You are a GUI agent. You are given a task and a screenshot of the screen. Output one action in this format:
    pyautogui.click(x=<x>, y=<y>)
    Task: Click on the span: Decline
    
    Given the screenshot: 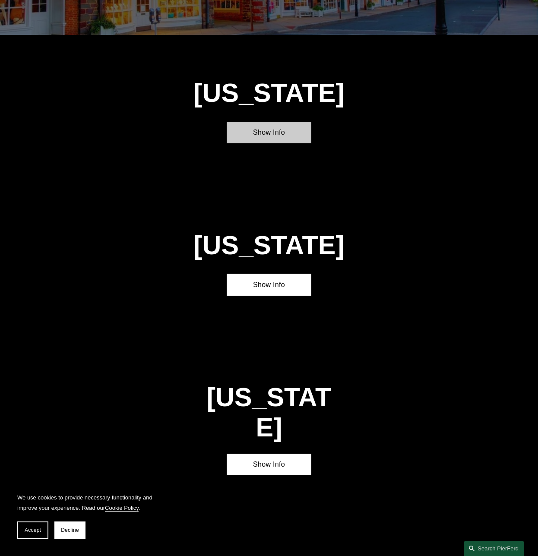 What is the action you would take?
    pyautogui.click(x=70, y=530)
    